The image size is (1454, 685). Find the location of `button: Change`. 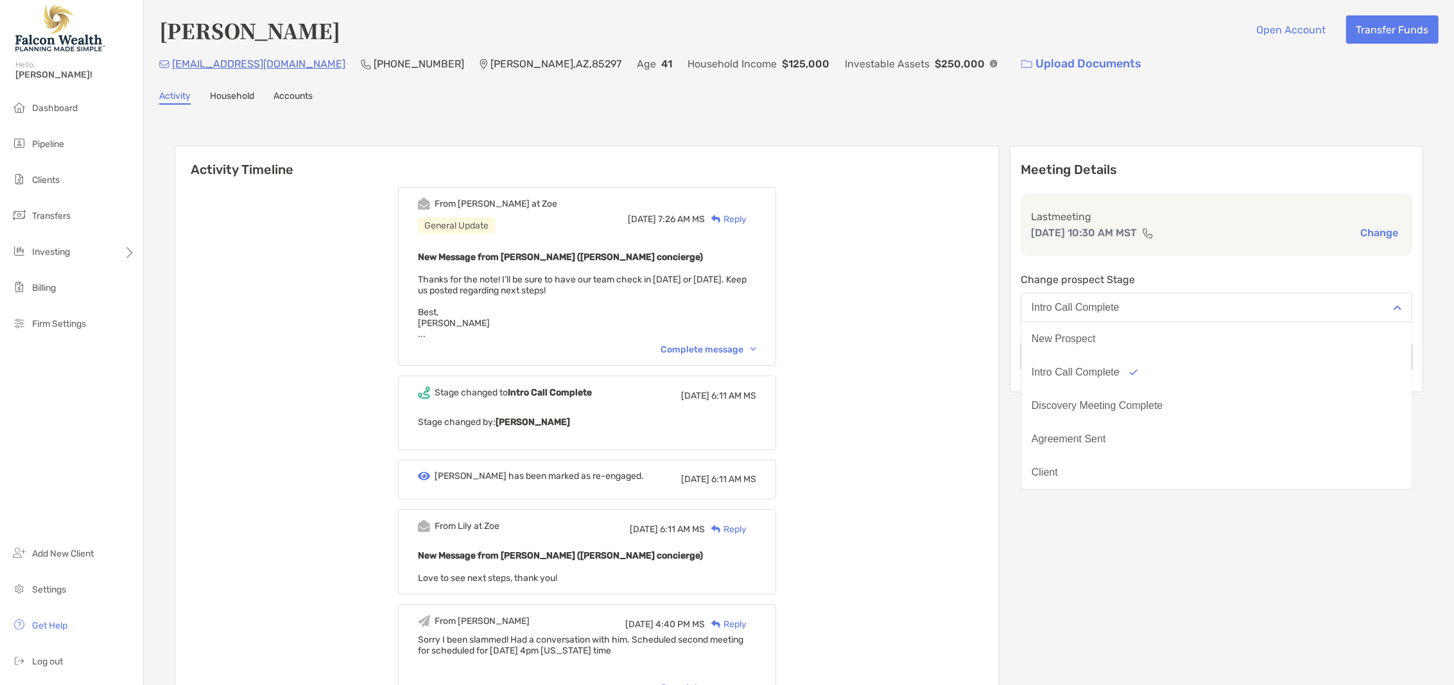

button: Change is located at coordinates (1378, 232).